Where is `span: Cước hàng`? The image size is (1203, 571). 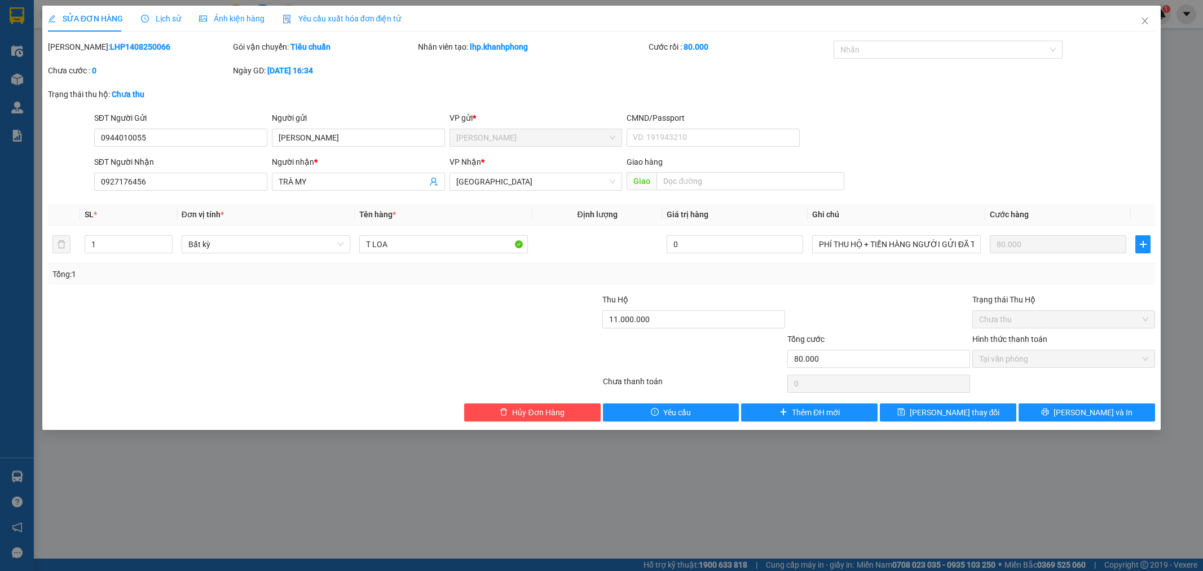
span: Cước hàng is located at coordinates (1009, 214).